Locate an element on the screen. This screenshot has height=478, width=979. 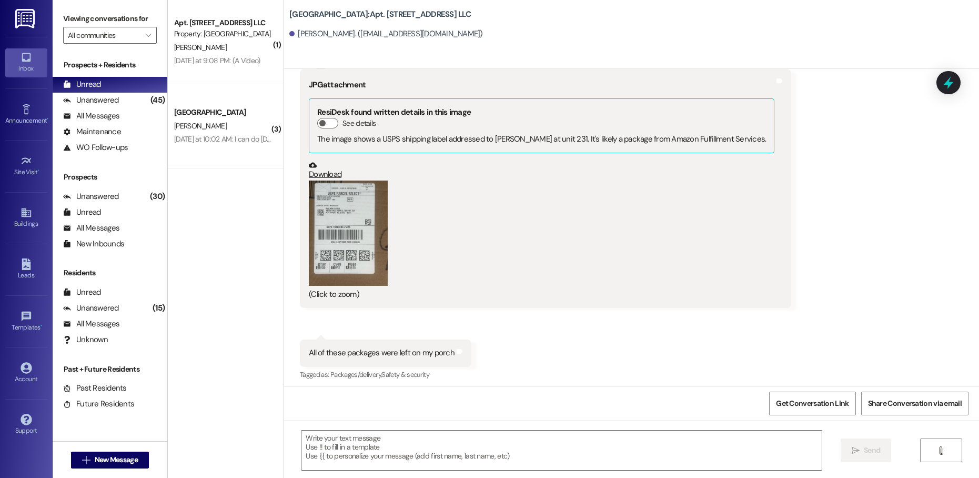
a: Download is located at coordinates (541, 170).